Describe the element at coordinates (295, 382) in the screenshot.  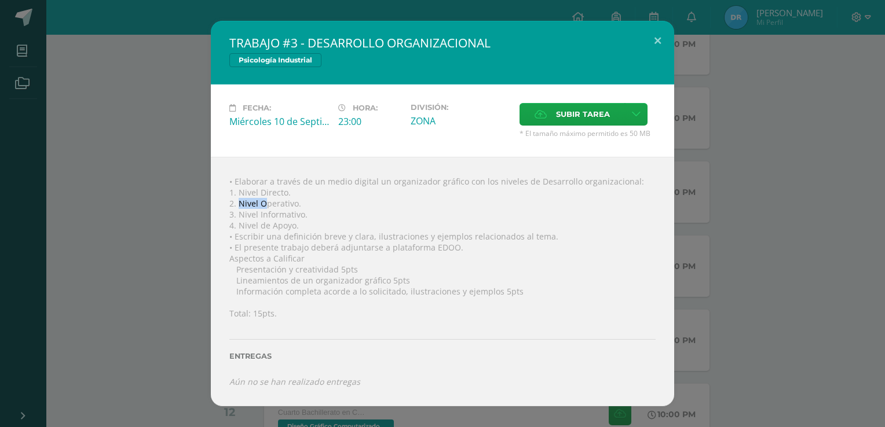
I see `i: Aún no se han realizado entregas` at that location.